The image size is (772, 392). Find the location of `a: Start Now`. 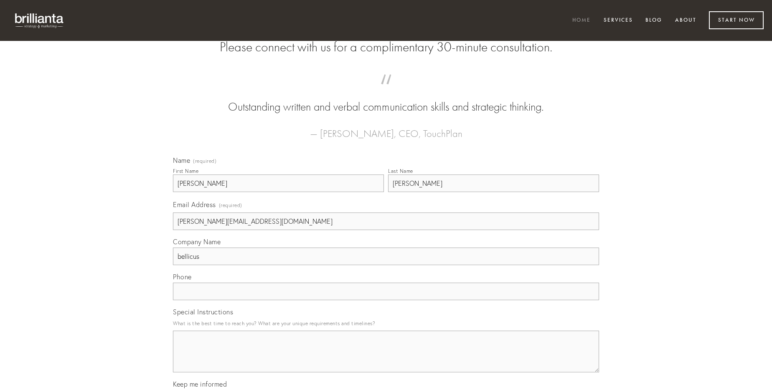

a: Start Now is located at coordinates (736, 20).